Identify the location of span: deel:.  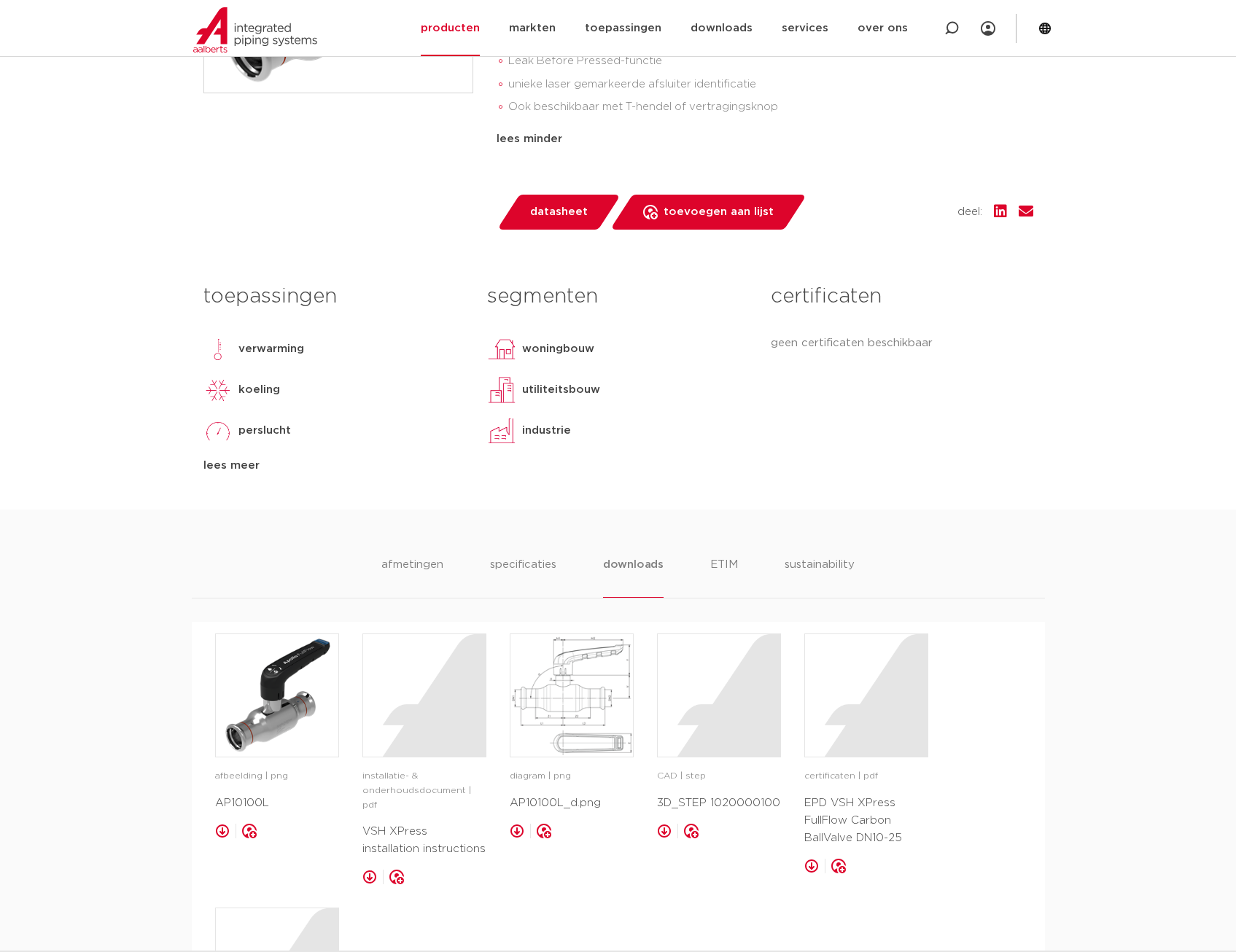
(970, 212).